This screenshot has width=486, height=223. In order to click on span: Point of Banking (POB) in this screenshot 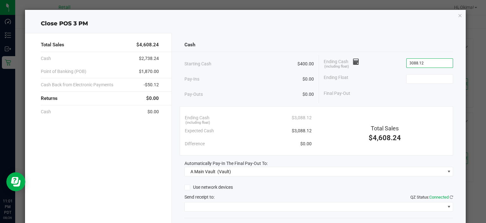, I will do `click(64, 71)`.